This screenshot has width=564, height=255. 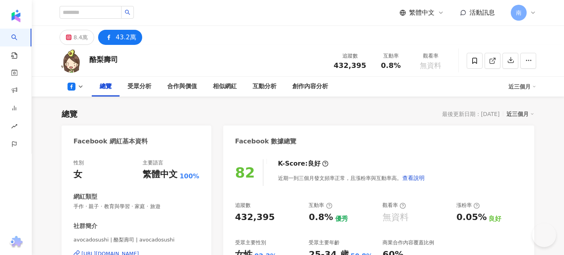 I want to click on div: 0.8%, so click(x=320, y=217).